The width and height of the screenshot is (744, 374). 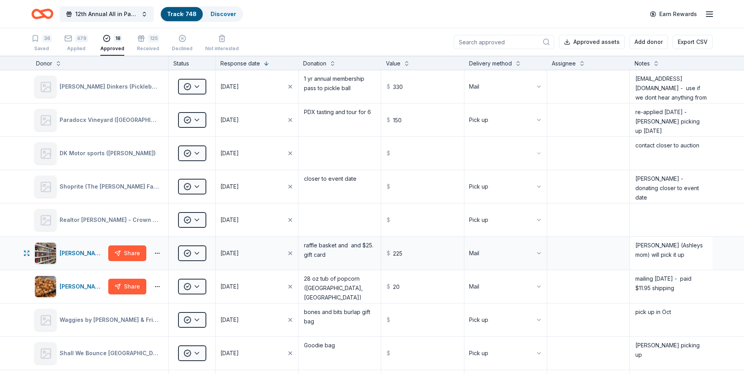 I want to click on div: 479, so click(x=82, y=38).